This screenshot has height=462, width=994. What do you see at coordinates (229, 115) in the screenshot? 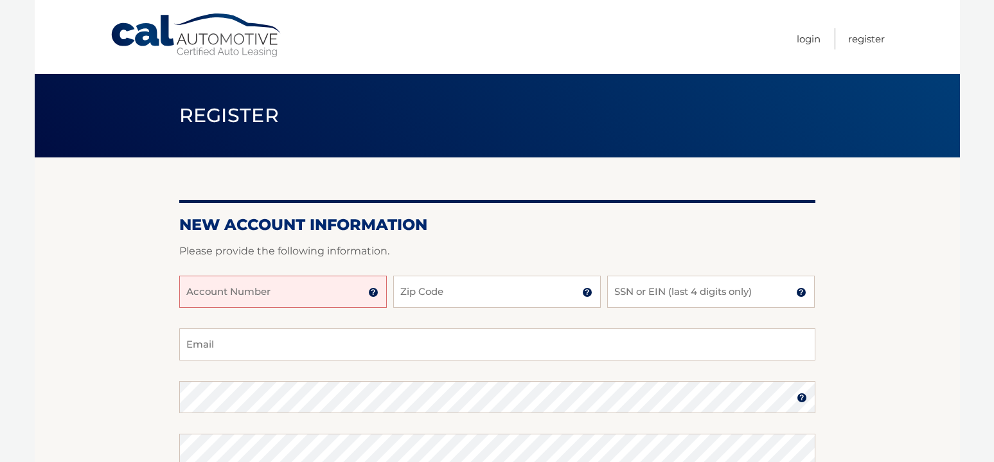
I see `span: Register` at bounding box center [229, 115].